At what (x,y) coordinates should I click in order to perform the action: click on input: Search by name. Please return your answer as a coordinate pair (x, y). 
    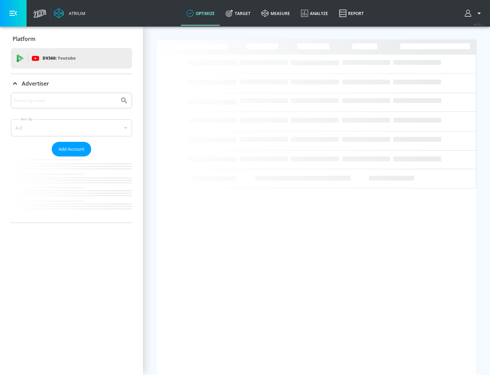
    Looking at the image, I should click on (65, 100).